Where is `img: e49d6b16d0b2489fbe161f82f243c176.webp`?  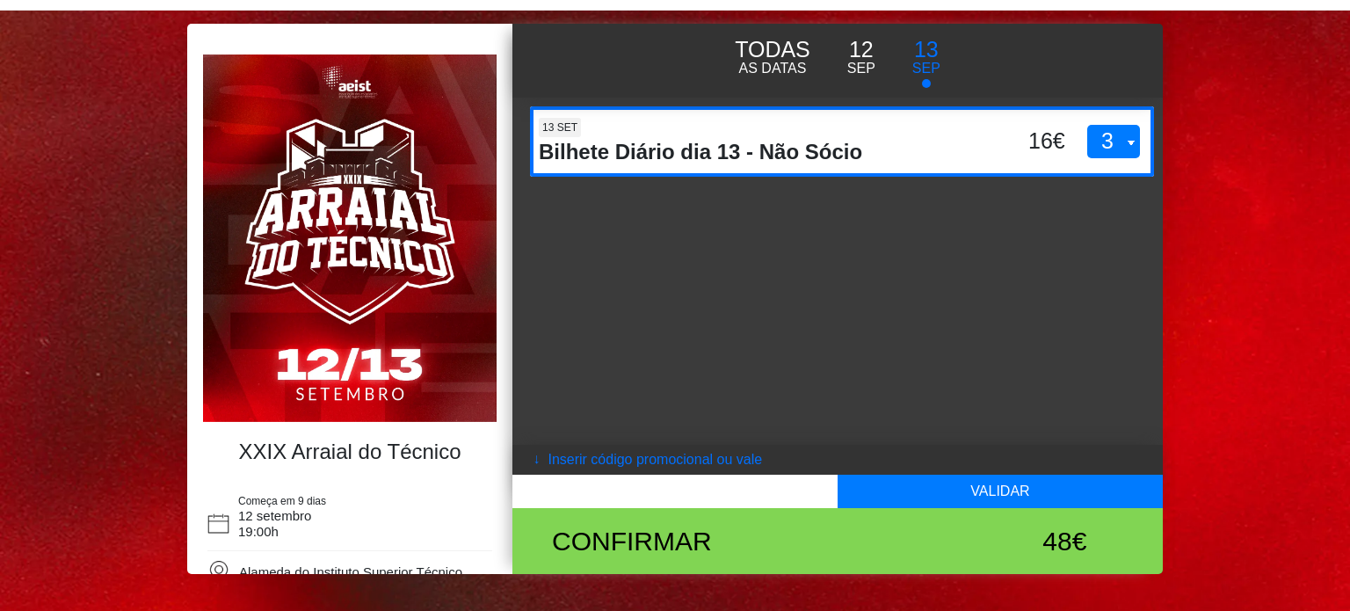 img: e49d6b16d0b2489fbe161f82f243c176.webp is located at coordinates (350, 238).